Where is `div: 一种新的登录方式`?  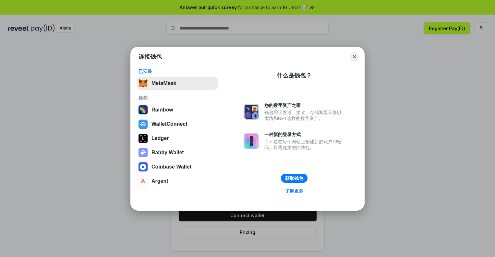
div: 一种新的登录方式 is located at coordinates (305, 135).